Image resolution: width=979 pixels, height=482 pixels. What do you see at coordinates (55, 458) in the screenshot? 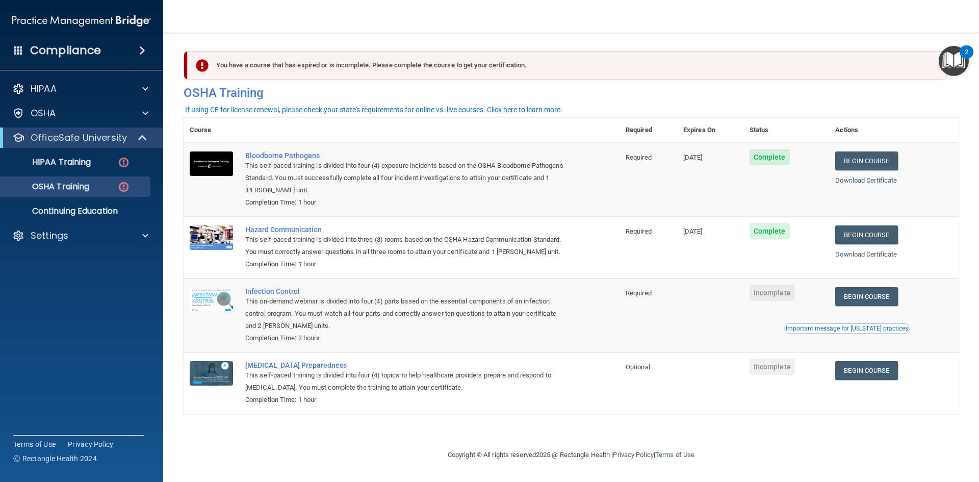
I see `span: Ⓒ Rectangle Health 2024` at bounding box center [55, 458].